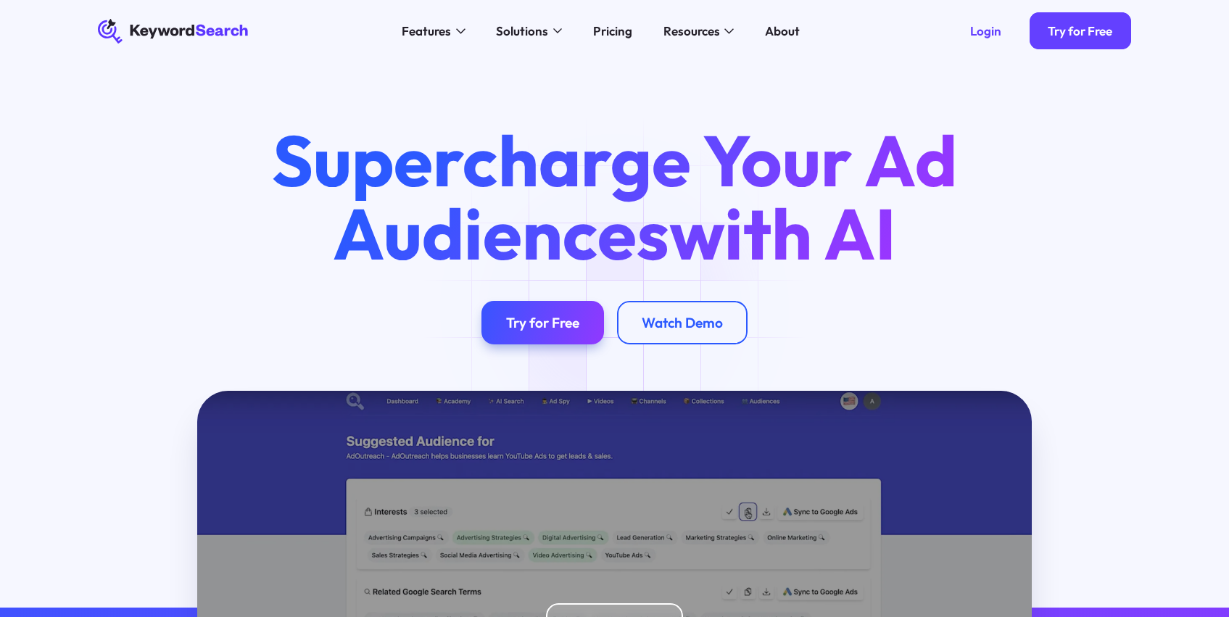 The width and height of the screenshot is (1229, 617). I want to click on span: with AI, so click(782, 233).